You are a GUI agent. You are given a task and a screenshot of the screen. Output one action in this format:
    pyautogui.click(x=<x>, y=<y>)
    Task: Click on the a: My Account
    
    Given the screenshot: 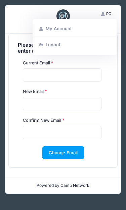 What is the action you would take?
    pyautogui.click(x=75, y=29)
    